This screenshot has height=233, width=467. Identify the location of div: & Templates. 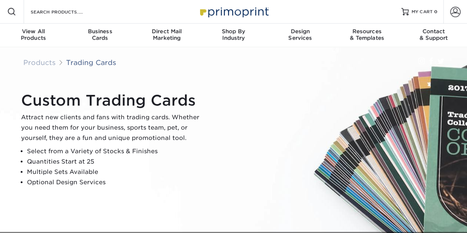
(367, 35).